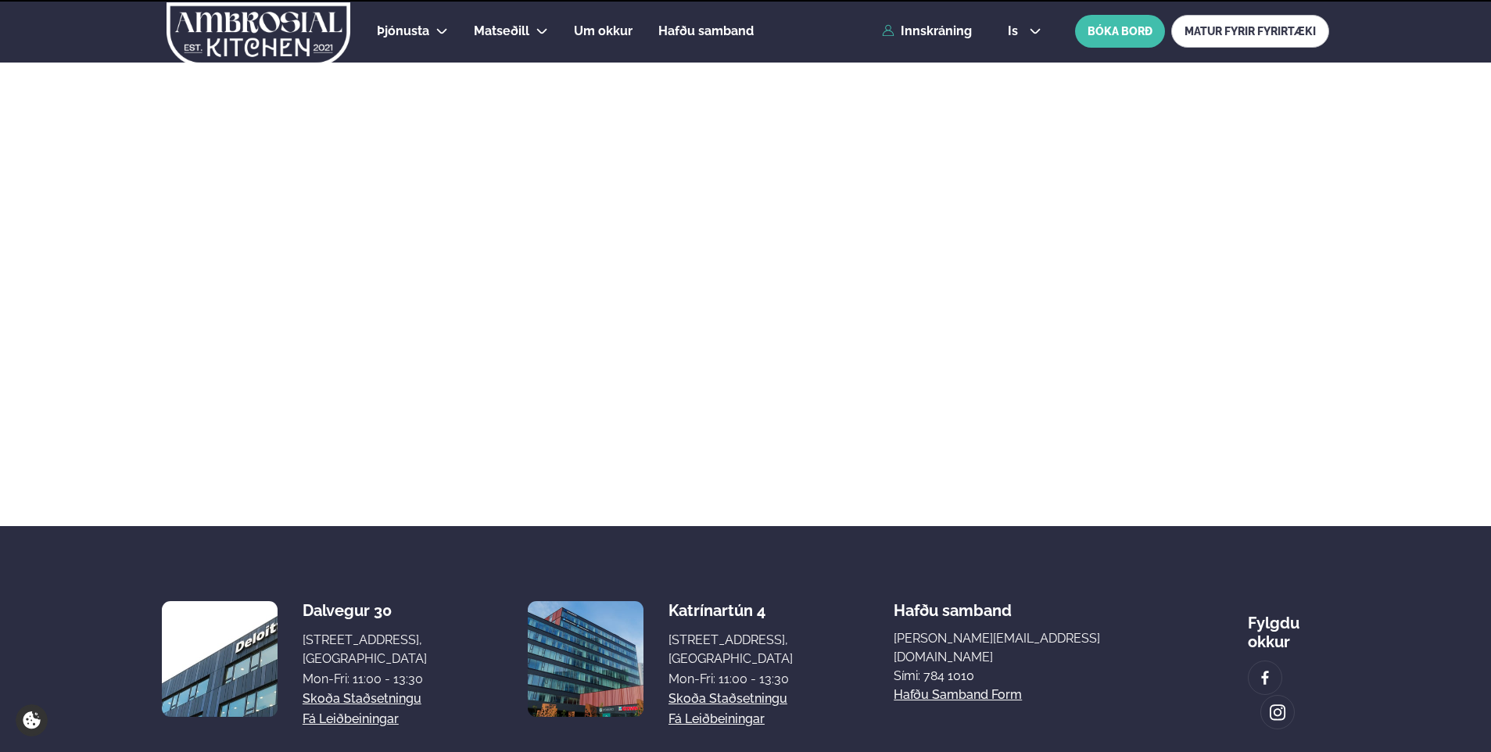 This screenshot has width=1491, height=752. I want to click on a: Hafðu samband form, so click(958, 695).